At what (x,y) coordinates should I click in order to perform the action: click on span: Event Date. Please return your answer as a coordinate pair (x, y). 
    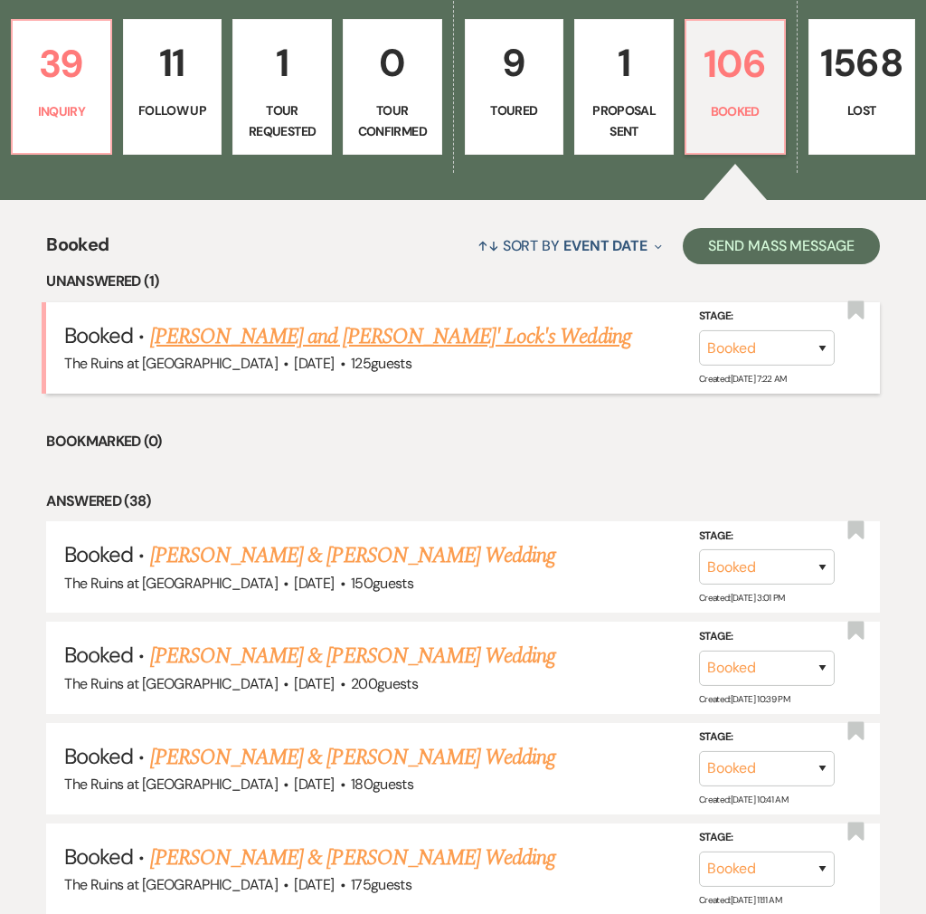
    Looking at the image, I should click on (605, 245).